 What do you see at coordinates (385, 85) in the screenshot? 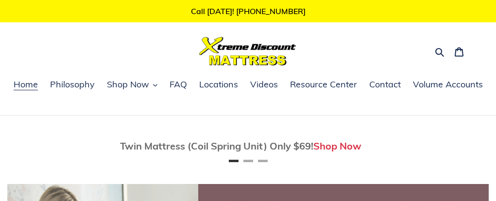
I see `a: Contact` at bounding box center [385, 85].